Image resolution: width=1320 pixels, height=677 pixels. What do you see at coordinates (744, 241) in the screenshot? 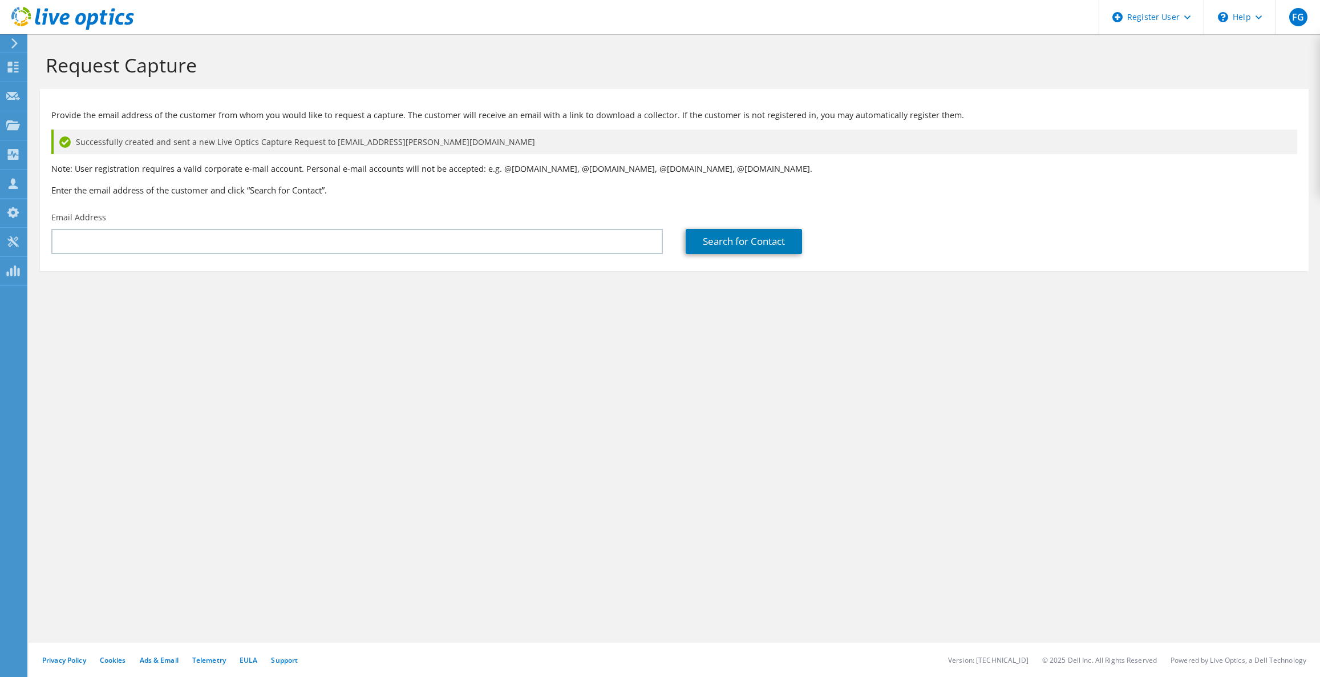
I see `a: Search for Contact` at bounding box center [744, 241].